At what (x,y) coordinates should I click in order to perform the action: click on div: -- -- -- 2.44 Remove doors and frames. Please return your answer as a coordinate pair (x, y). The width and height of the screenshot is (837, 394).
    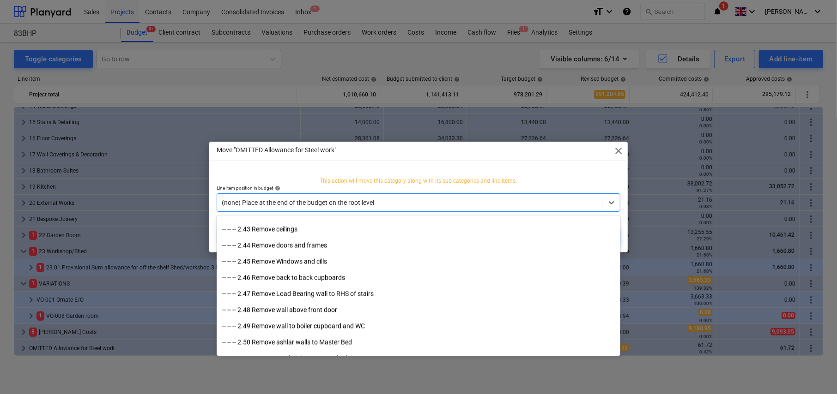
    Looking at the image, I should click on (418, 246).